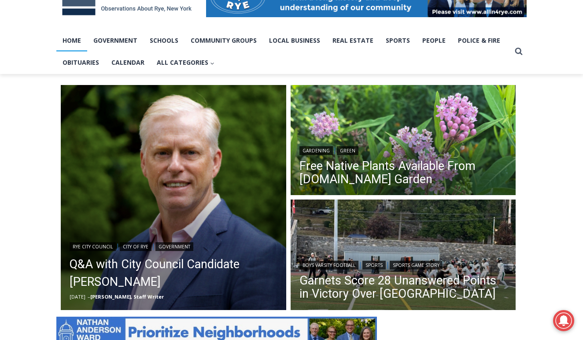 The image size is (583, 340). Describe the element at coordinates (403, 256) in the screenshot. I see `a: Read More Garnets Score 28 Unanswered Points in Victory Over Yorktown` at that location.